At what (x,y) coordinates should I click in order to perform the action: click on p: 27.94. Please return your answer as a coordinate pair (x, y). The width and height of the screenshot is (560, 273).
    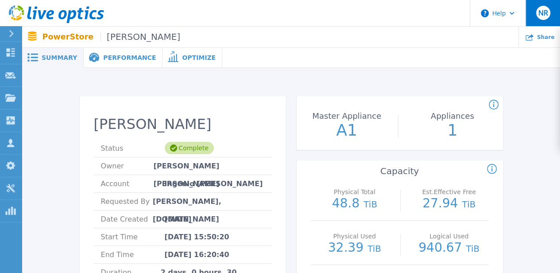
    Looking at the image, I should click on (449, 204).